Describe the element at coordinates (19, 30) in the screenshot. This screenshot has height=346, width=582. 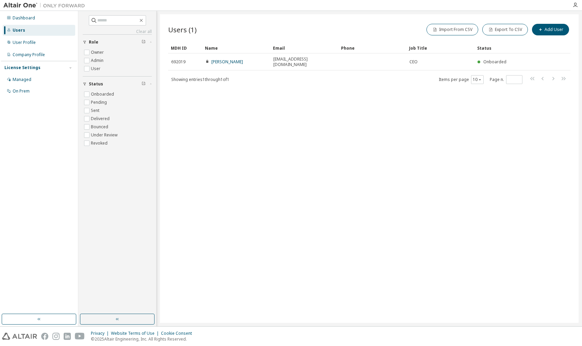
I see `div: Users` at that location.